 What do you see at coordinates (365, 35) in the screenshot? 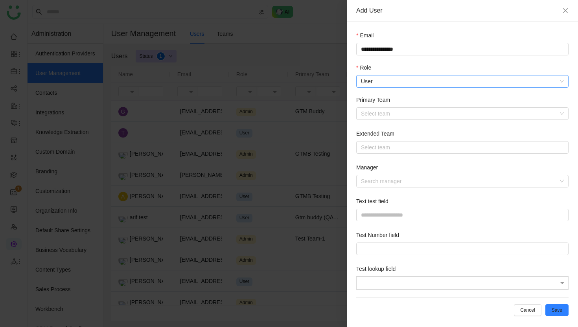
I see `label: Email` at bounding box center [365, 35].